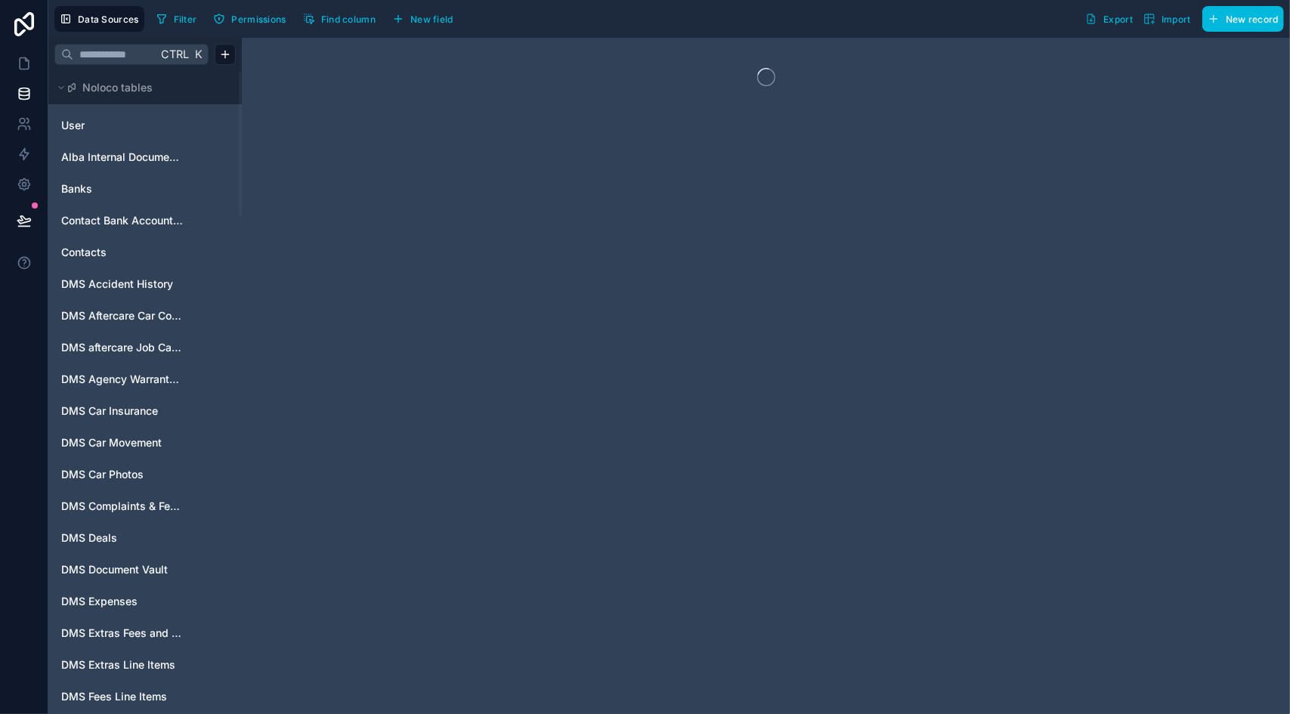 This screenshot has height=714, width=1290. I want to click on span: Contact Bank Account information, so click(122, 221).